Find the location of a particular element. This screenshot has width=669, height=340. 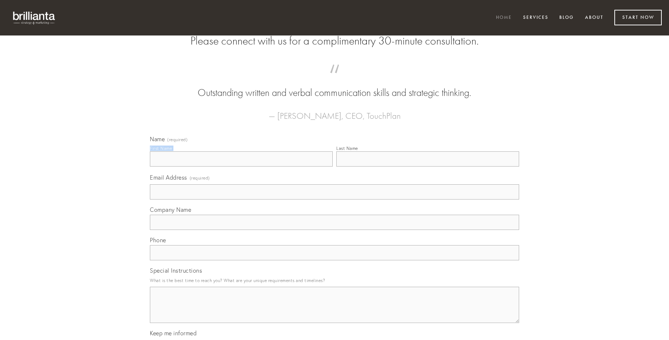

p: What is the best time to reach you? What are your unique requirements and timelines? is located at coordinates (334, 280).